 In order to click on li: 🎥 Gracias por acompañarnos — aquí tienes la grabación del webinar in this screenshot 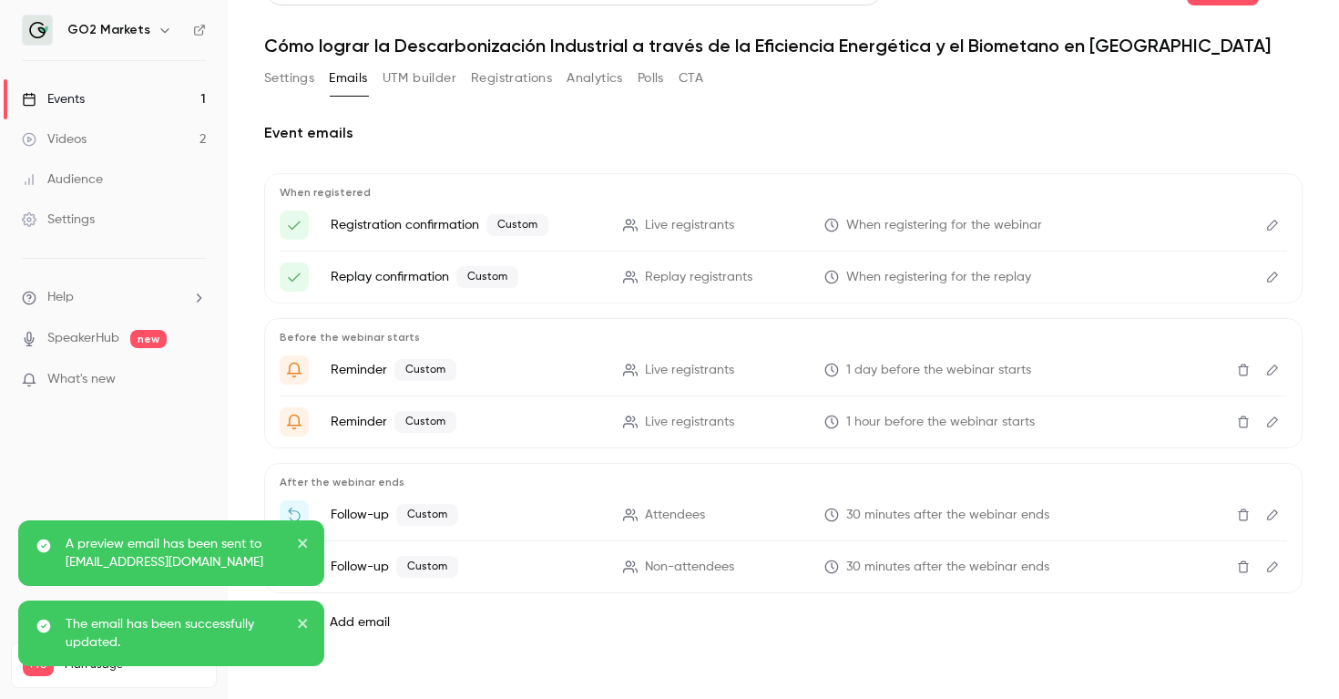, I will do `click(784, 515)`.